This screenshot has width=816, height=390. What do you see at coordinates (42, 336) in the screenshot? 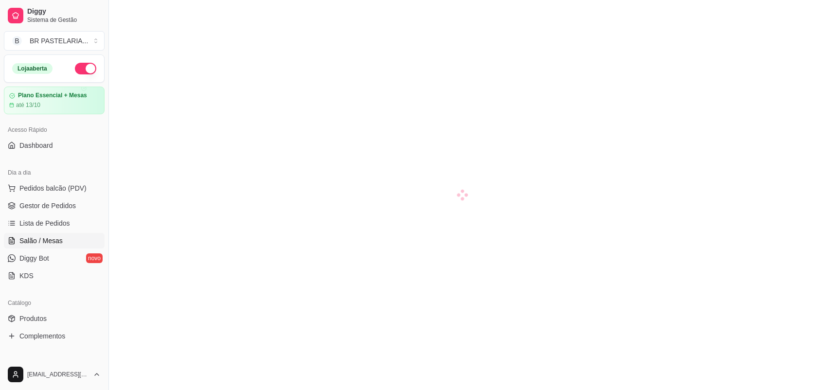
I see `span: Complementos` at bounding box center [42, 336].